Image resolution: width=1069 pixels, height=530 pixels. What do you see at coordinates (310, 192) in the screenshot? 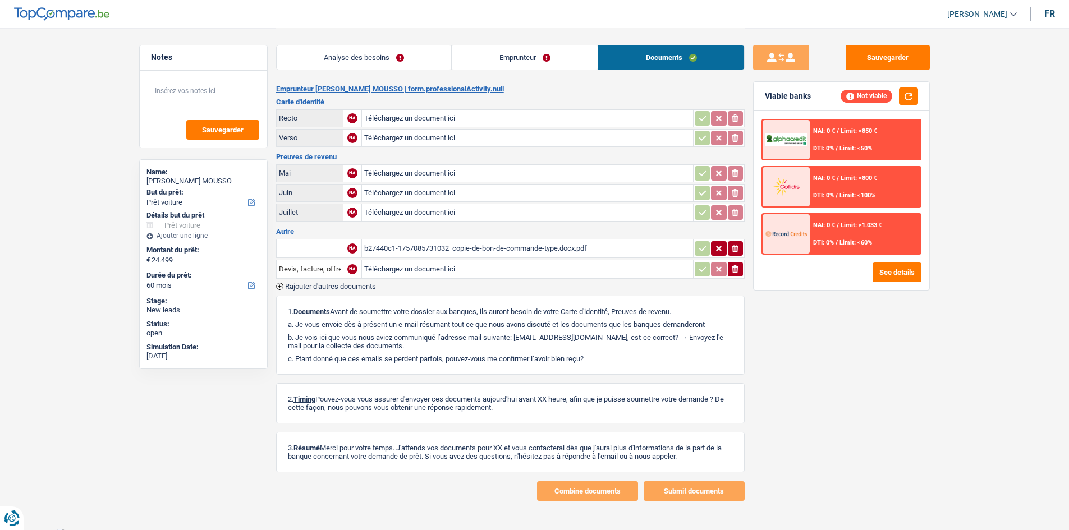
I see `div: Juin` at bounding box center [310, 192].